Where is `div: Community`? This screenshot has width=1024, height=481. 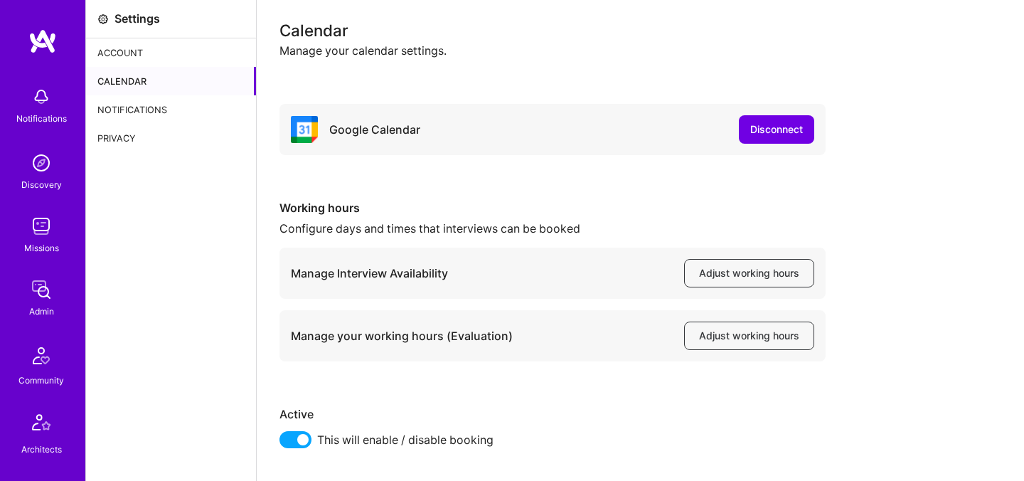
div: Community is located at coordinates (41, 380).